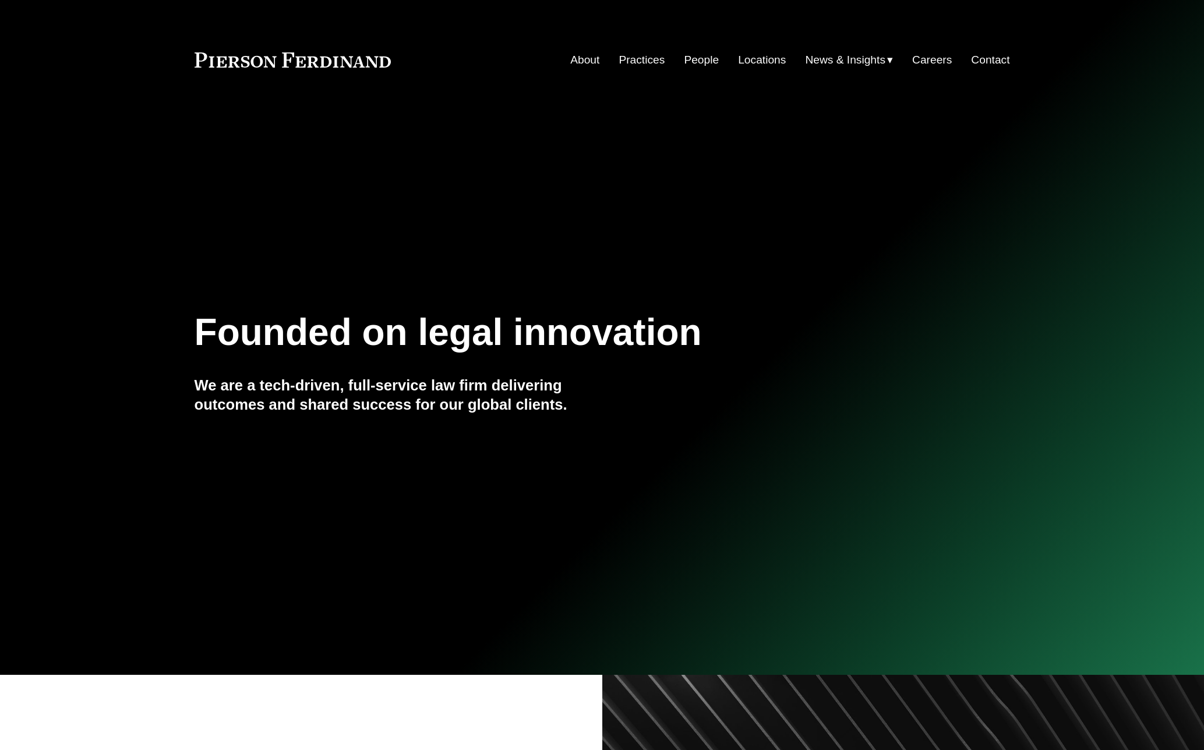 The height and width of the screenshot is (750, 1204). Describe the element at coordinates (585, 60) in the screenshot. I see `a: About` at that location.